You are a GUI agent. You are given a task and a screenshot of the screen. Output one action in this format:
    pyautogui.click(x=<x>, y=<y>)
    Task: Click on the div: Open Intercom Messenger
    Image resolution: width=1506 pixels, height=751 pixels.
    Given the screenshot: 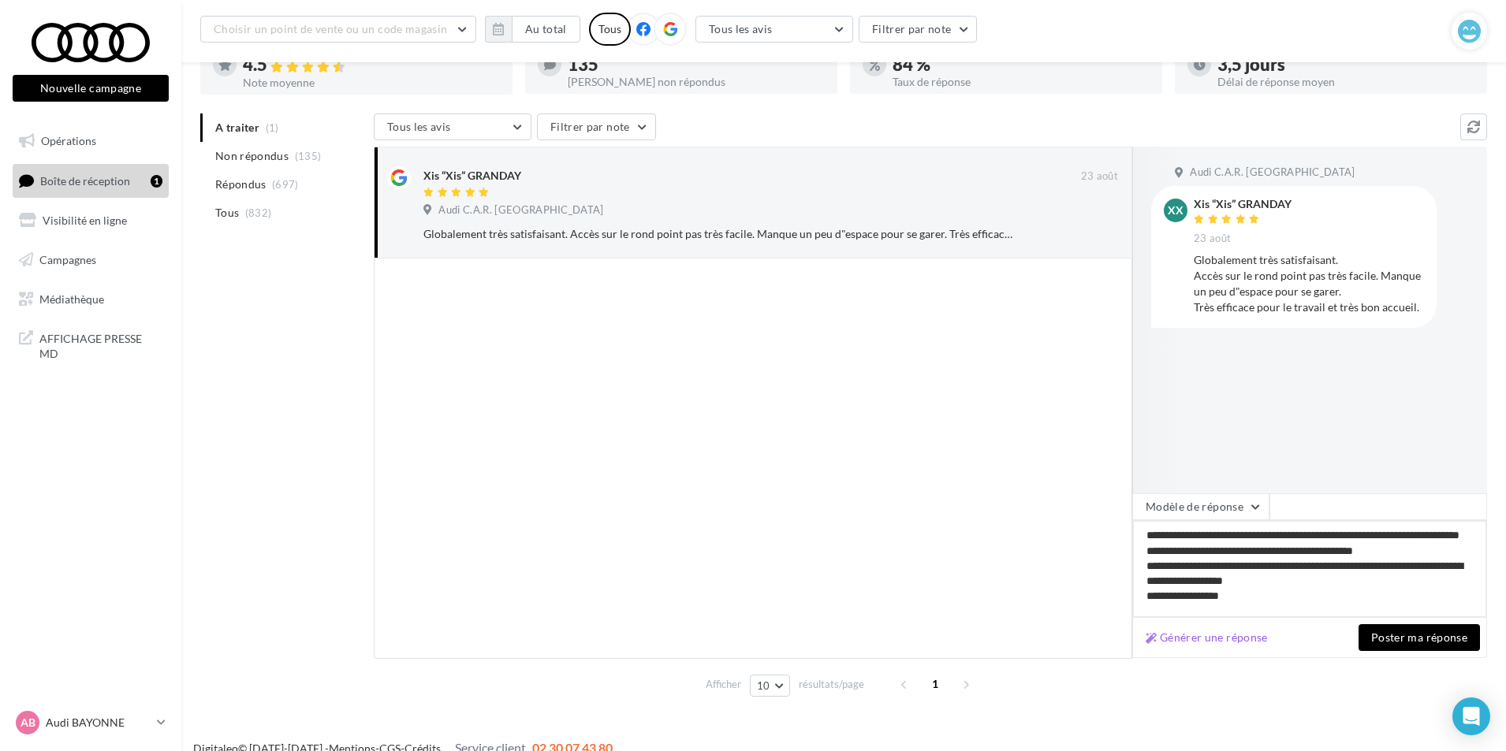 What is the action you would take?
    pyautogui.click(x=1471, y=717)
    